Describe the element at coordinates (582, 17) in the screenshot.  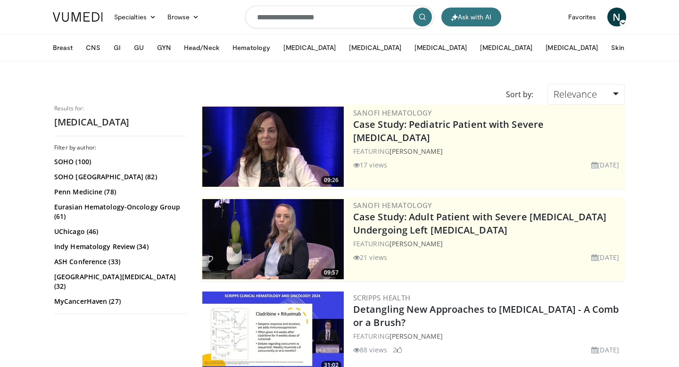
I see `a: Favorites` at that location.